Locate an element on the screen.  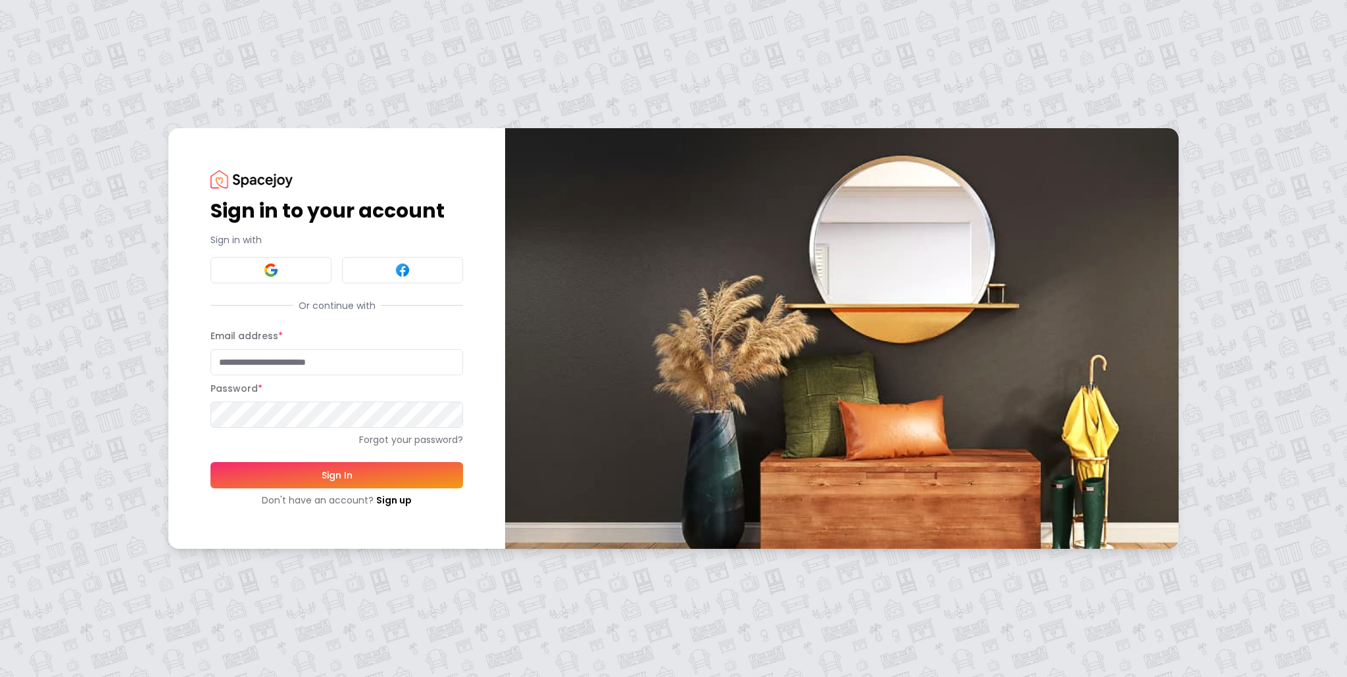
img: Spacejoy Logo is located at coordinates (251, 179).